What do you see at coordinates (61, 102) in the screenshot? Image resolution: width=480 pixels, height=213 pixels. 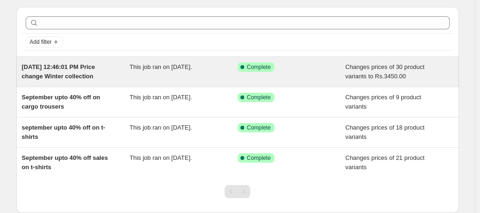 I see `span: September upto 40% off on cargo trousers` at bounding box center [61, 102].